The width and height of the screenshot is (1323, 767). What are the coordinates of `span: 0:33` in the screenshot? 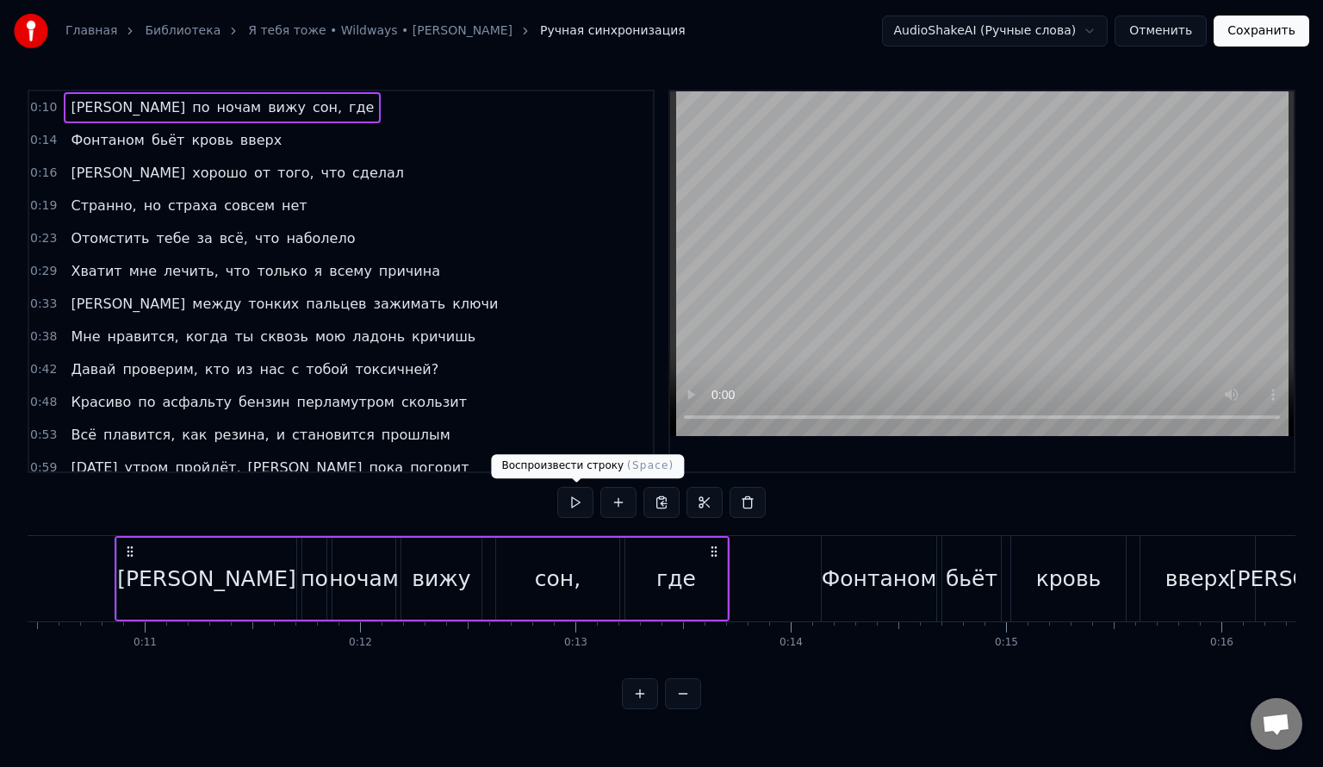 It's located at (43, 304).